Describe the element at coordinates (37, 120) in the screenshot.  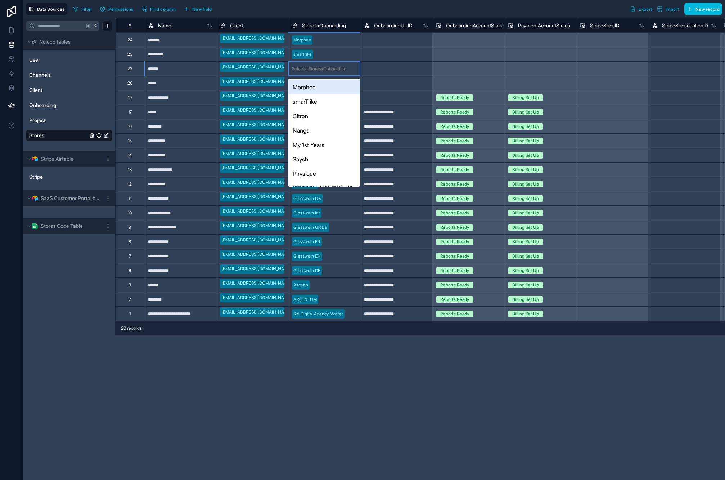
I see `span: Project` at that location.